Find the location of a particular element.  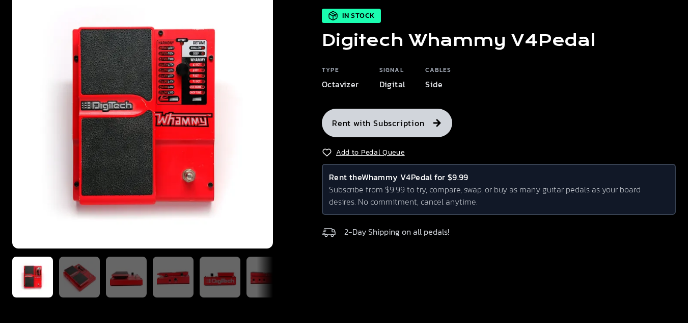

h6: Cables is located at coordinates (438, 72).